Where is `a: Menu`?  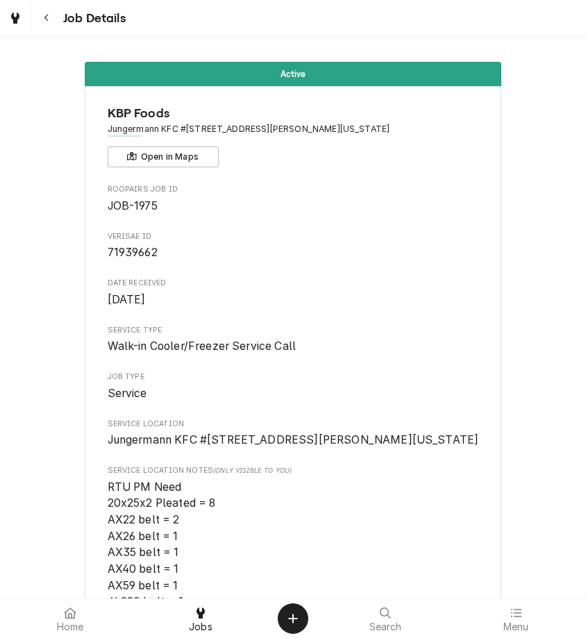
a: Menu is located at coordinates (516, 618).